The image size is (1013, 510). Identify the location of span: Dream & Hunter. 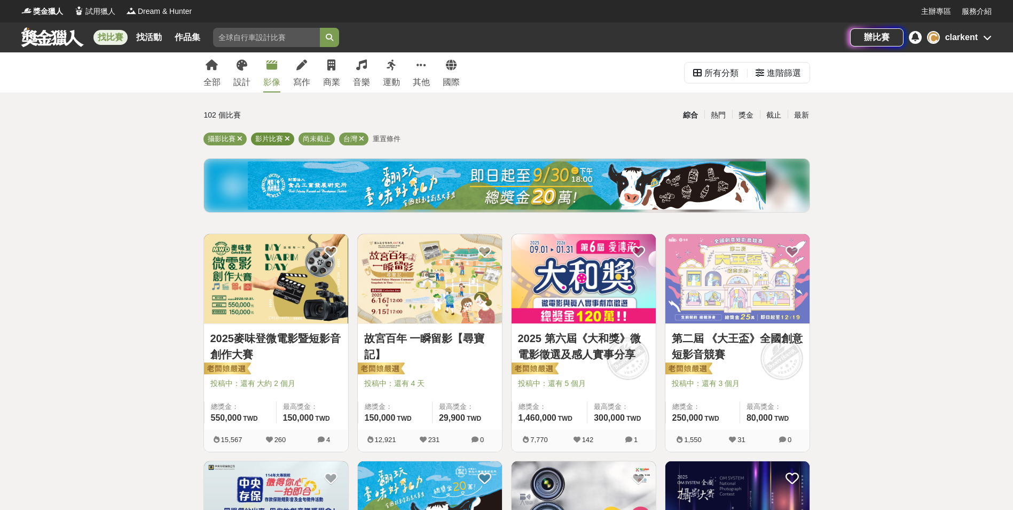
(165, 11).